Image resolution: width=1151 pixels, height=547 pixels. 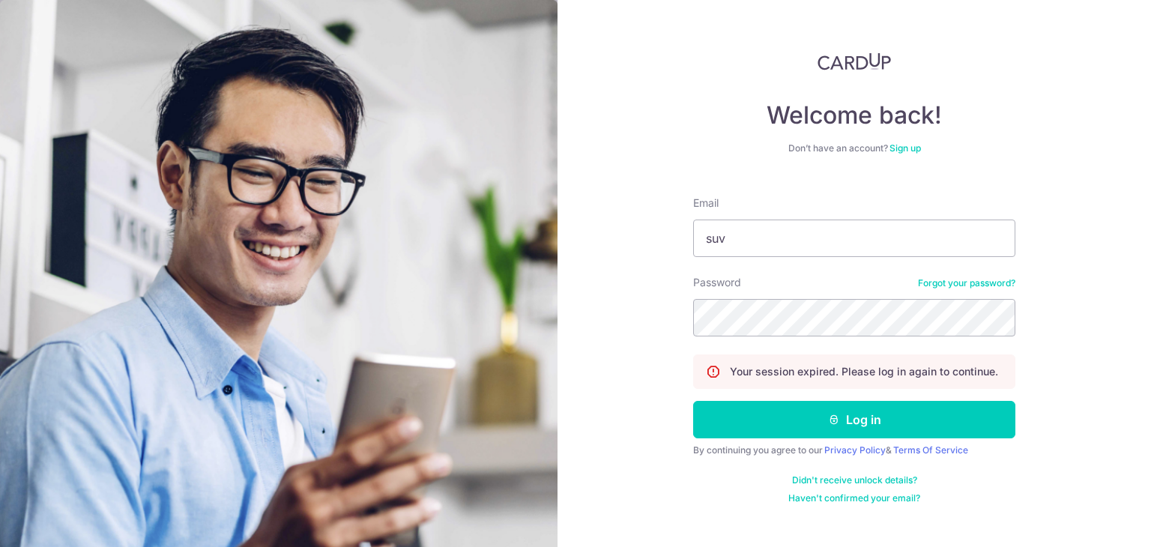 What do you see at coordinates (854, 148) in the screenshot?
I see `div: Don’t have an account?` at bounding box center [854, 148].